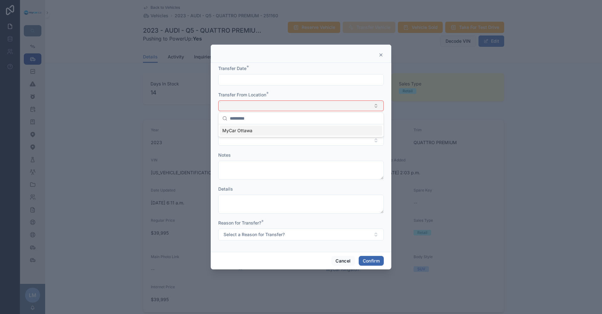  What do you see at coordinates (237, 130) in the screenshot?
I see `span: MyCar Ottawa` at bounding box center [237, 130].